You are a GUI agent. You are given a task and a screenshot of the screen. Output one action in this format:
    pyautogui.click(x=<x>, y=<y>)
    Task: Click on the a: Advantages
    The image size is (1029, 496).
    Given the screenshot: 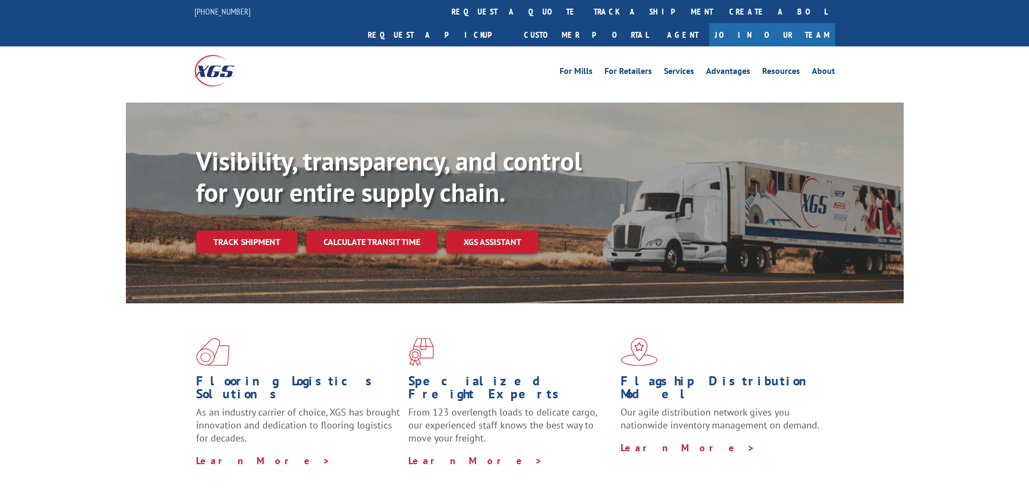 What is the action you would take?
    pyautogui.click(x=728, y=73)
    